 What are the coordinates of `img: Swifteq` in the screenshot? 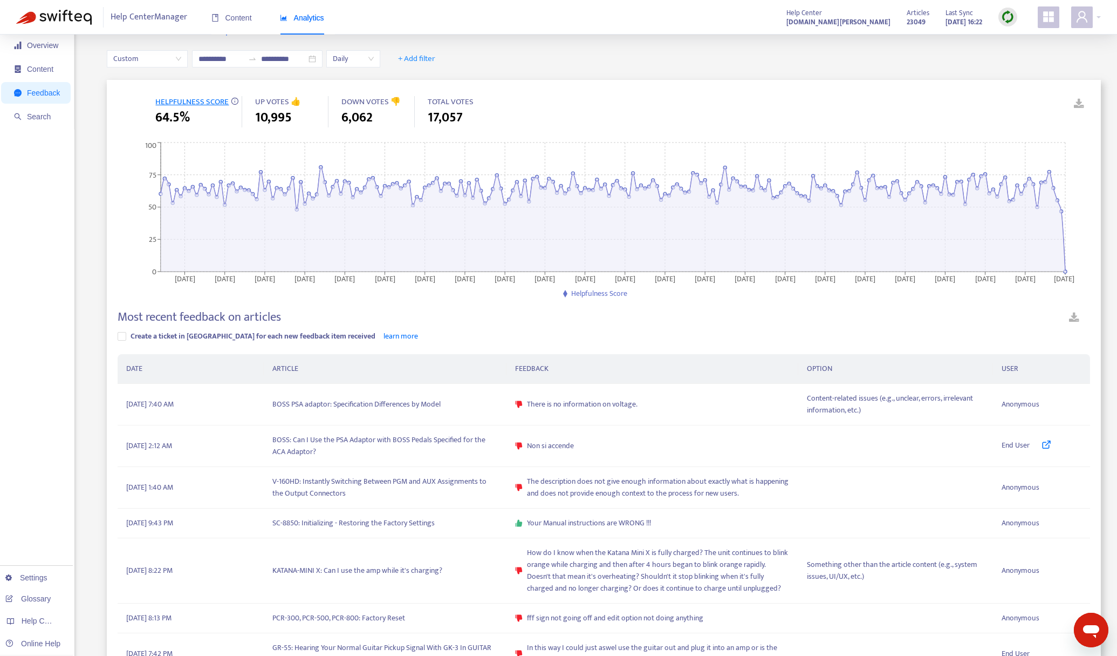 It's located at (54, 17).